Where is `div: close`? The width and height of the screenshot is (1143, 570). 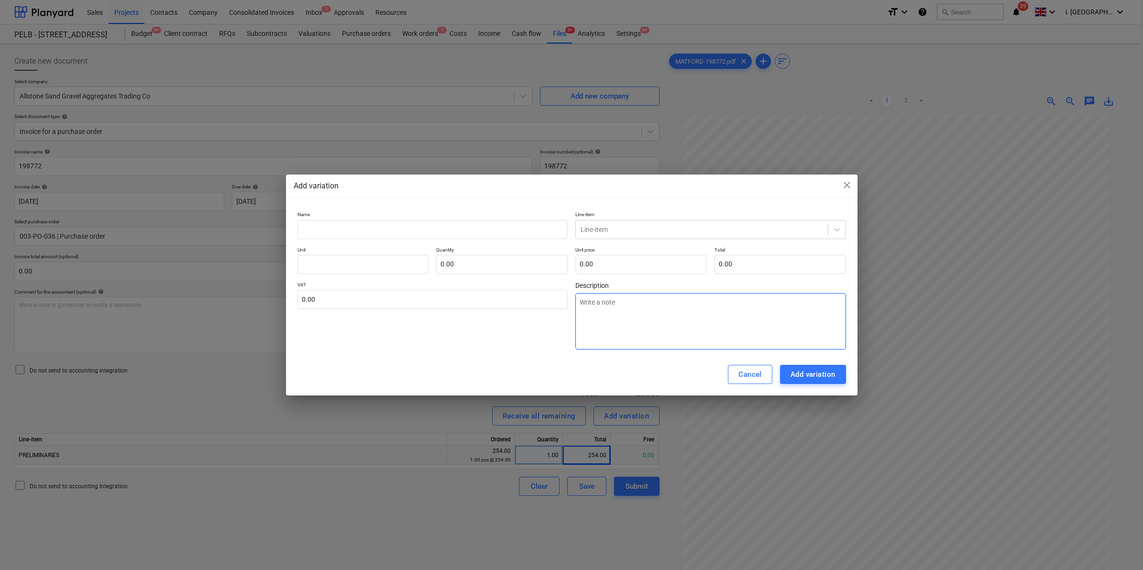 div: close is located at coordinates (847, 186).